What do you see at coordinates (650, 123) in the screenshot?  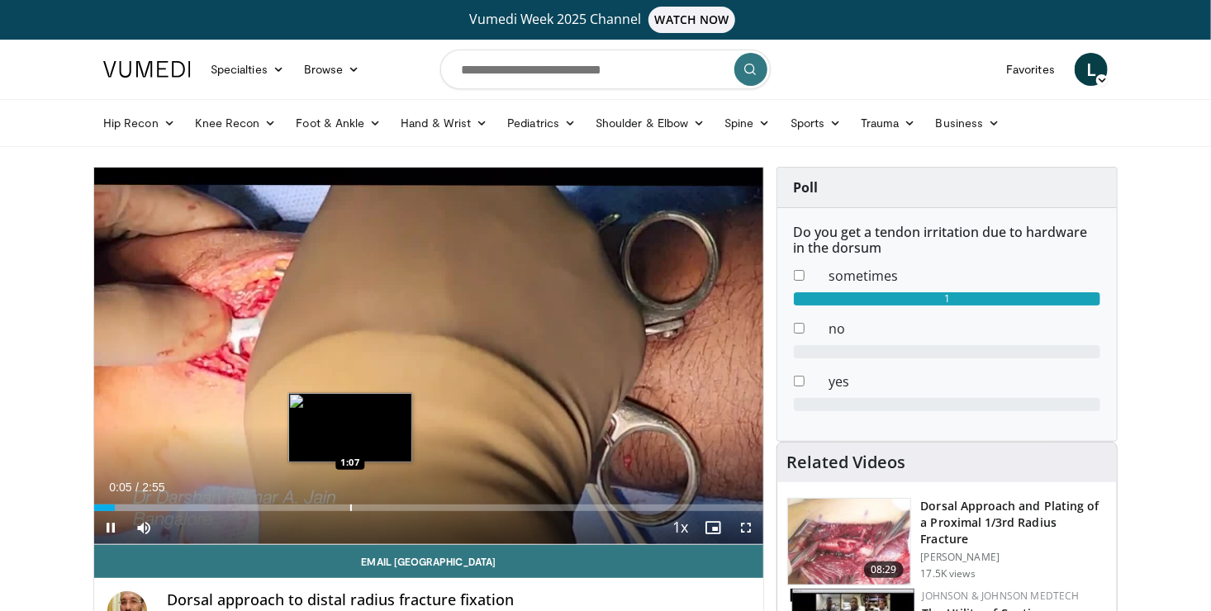 I see `a: Shoulder & Elbow` at bounding box center [650, 123].